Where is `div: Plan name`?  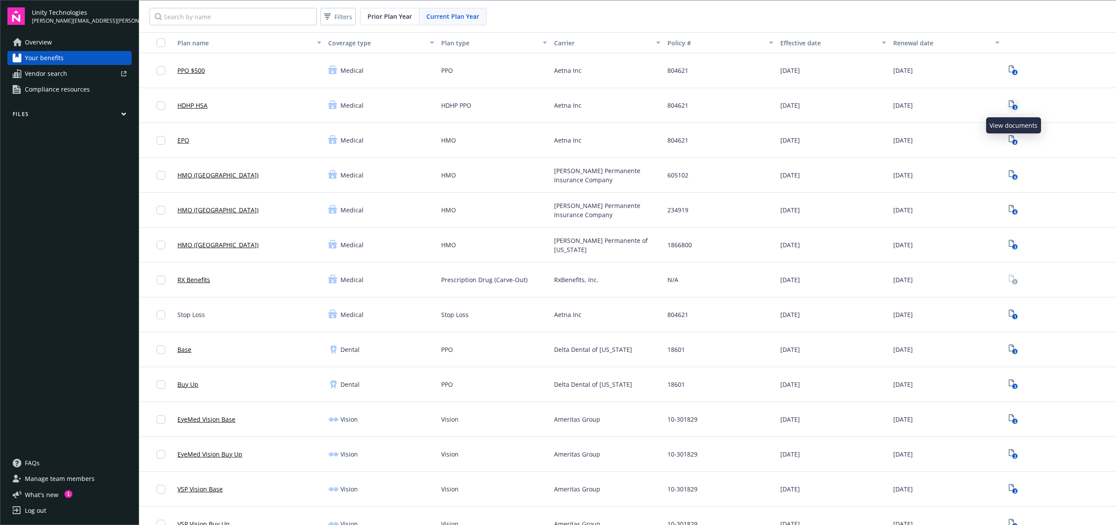
div: Plan name is located at coordinates (245, 43).